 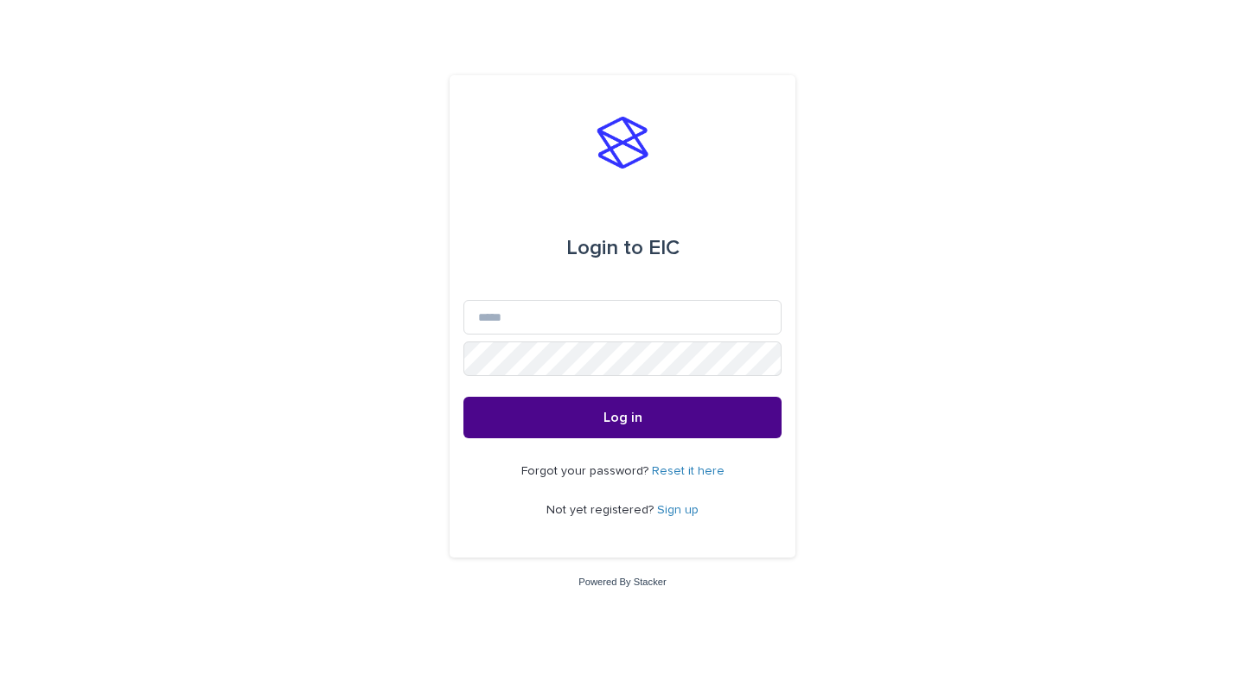 What do you see at coordinates (623, 248) in the screenshot?
I see `div: EIC` at bounding box center [623, 248].